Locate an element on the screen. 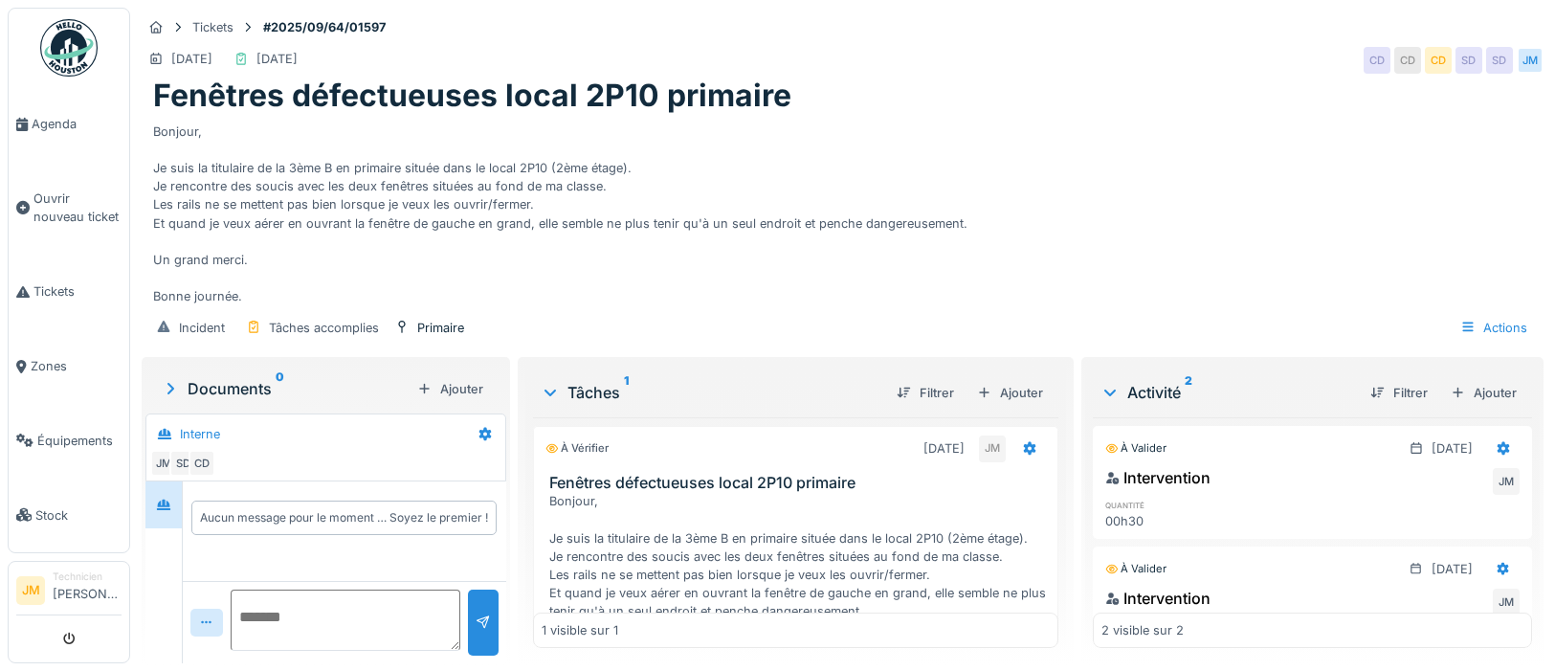 This screenshot has height=671, width=1555. span: Zones is located at coordinates (76, 365).